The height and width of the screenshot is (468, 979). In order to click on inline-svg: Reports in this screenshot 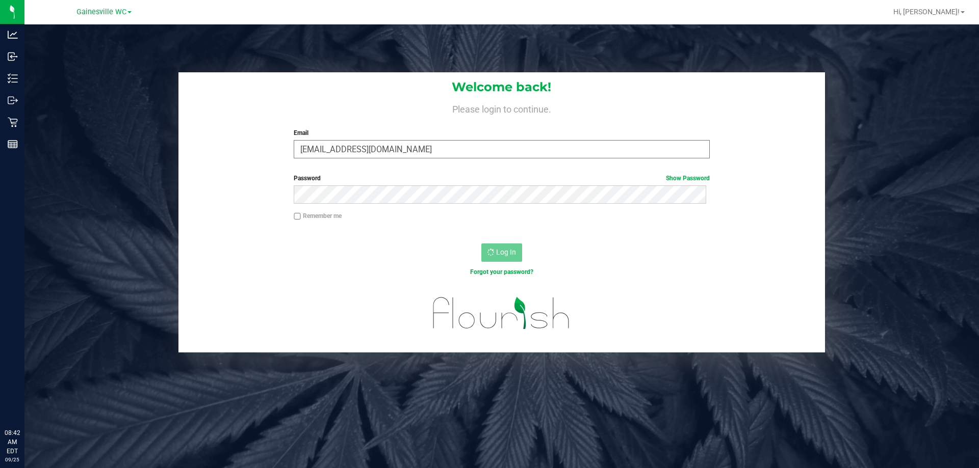, I will do `click(13, 144)`.